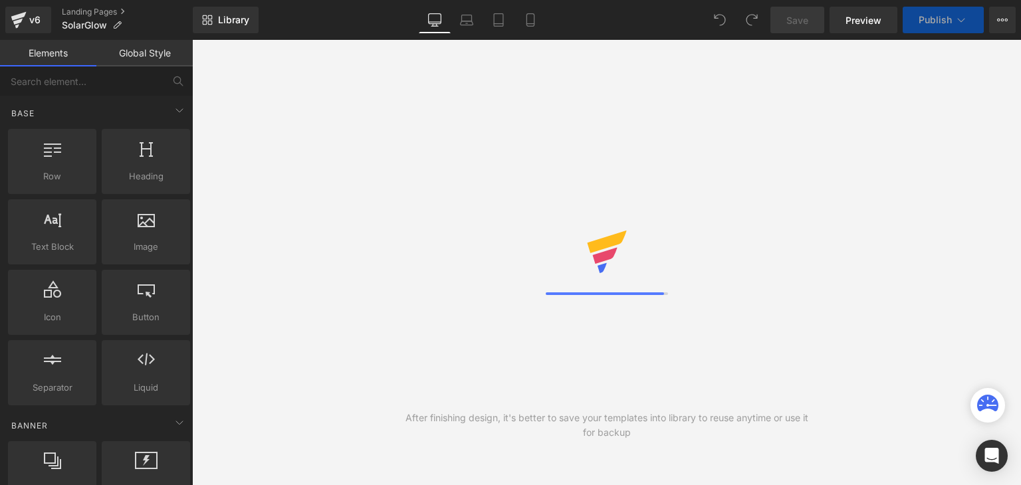 The image size is (1021, 485). Describe the element at coordinates (797, 20) in the screenshot. I see `span: Save` at that location.